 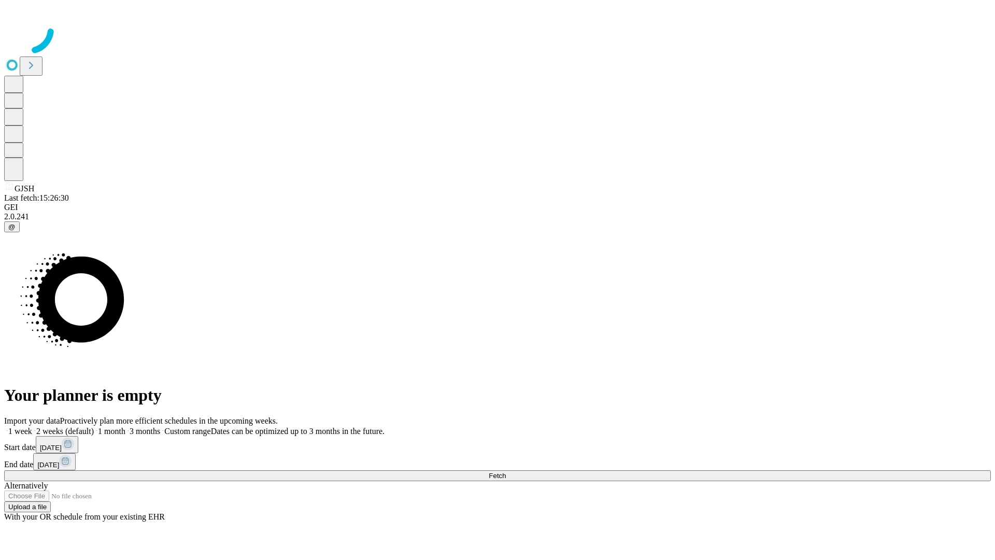 I want to click on span: 2 weeks (default), so click(x=65, y=431).